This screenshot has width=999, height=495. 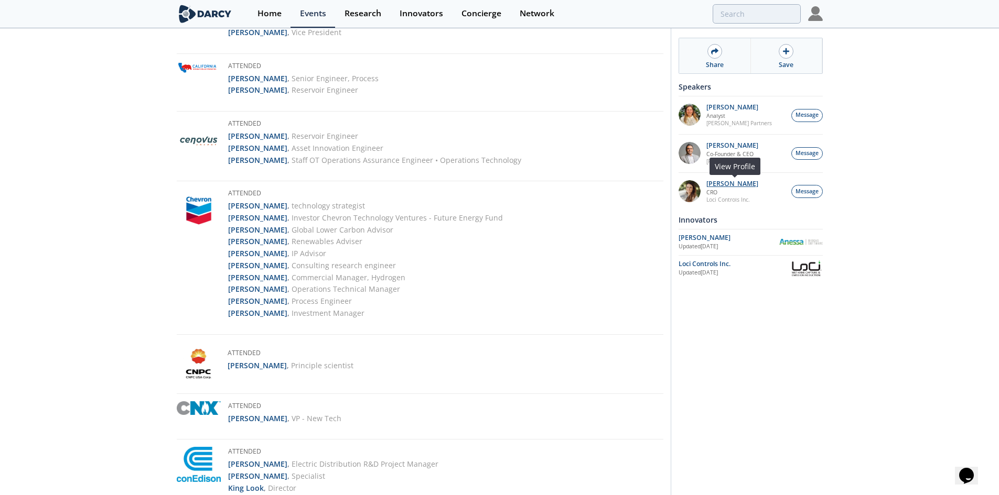 I want to click on span: Asset Innovation Engineer, so click(x=337, y=148).